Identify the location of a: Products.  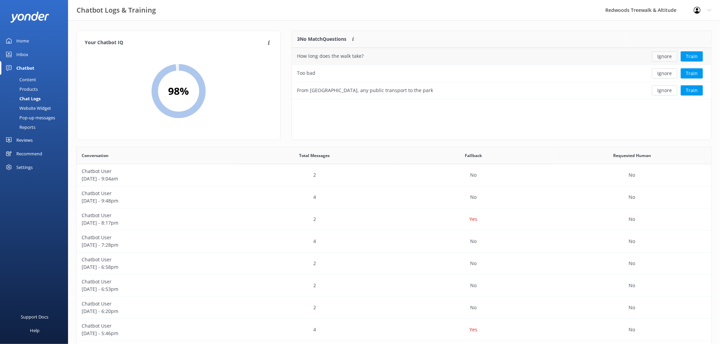
(36, 89).